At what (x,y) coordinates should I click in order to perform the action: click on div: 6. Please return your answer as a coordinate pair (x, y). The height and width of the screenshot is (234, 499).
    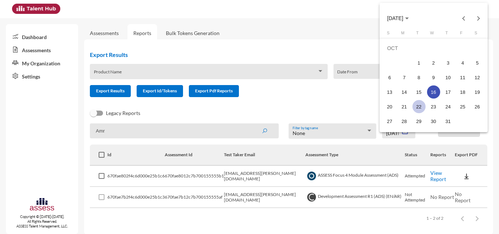
    Looking at the image, I should click on (390, 77).